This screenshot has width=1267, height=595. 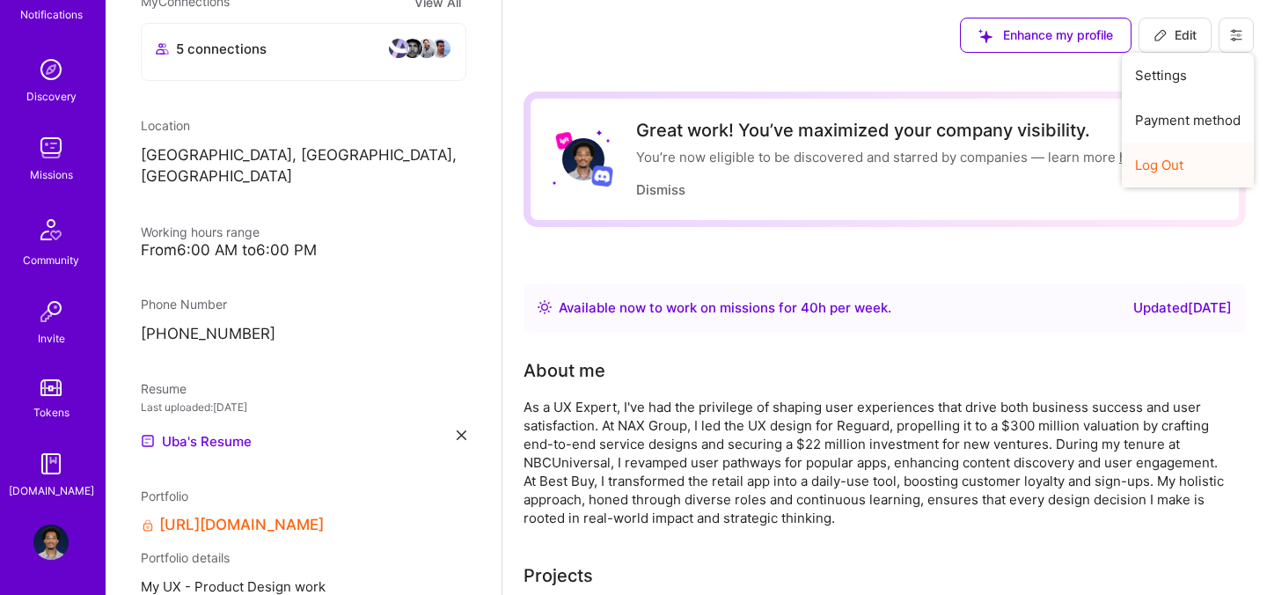 I want to click on div: Projects, so click(x=558, y=576).